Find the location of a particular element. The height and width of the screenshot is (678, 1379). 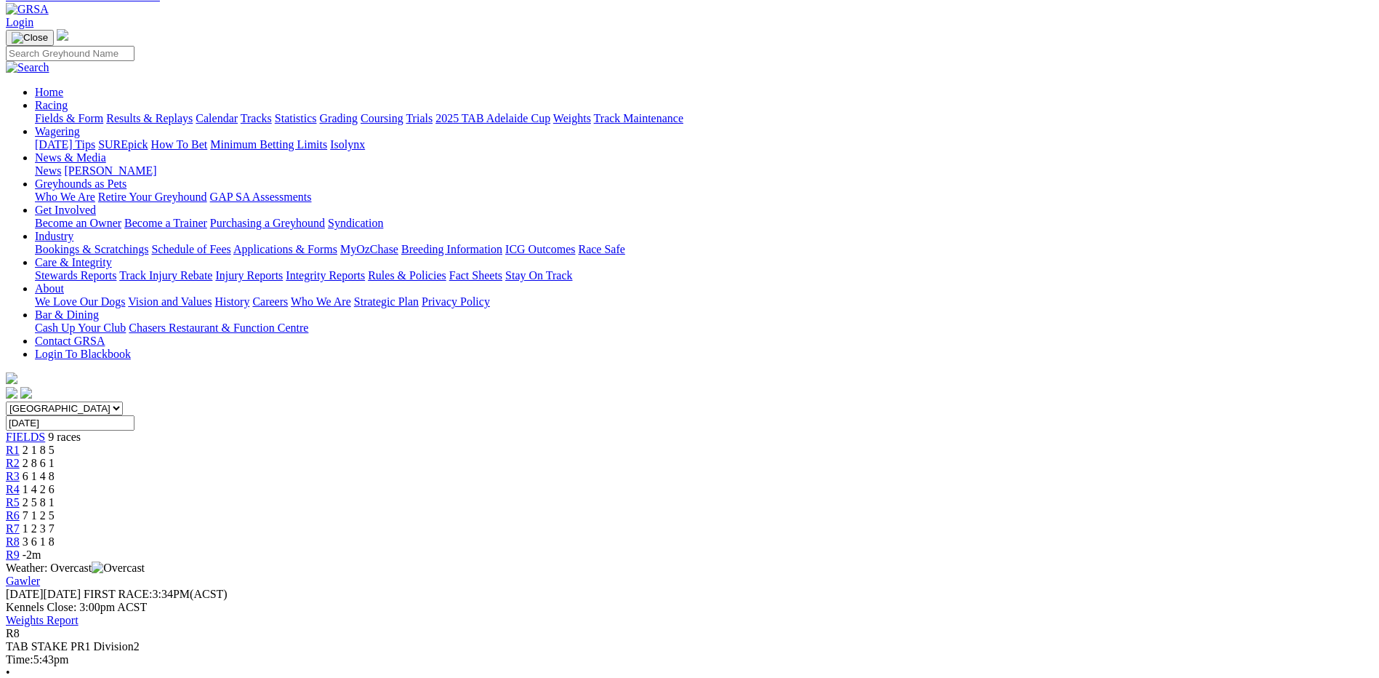

span: 1 2 3 7 is located at coordinates (39, 528).